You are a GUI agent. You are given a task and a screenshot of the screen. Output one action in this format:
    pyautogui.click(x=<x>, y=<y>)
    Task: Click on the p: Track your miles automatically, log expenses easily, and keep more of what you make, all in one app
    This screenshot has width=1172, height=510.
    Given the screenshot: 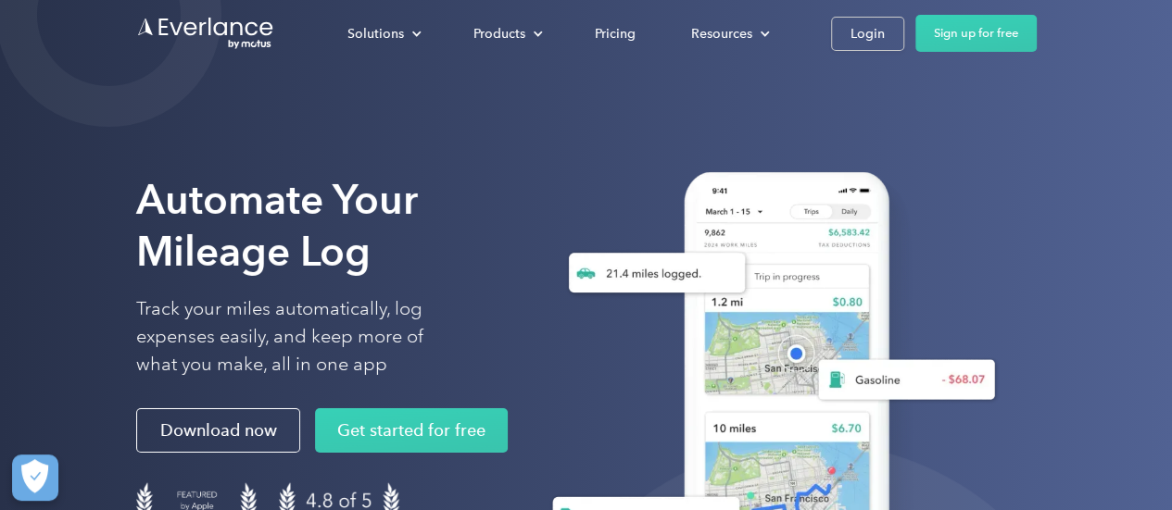 What is the action you would take?
    pyautogui.click(x=301, y=337)
    